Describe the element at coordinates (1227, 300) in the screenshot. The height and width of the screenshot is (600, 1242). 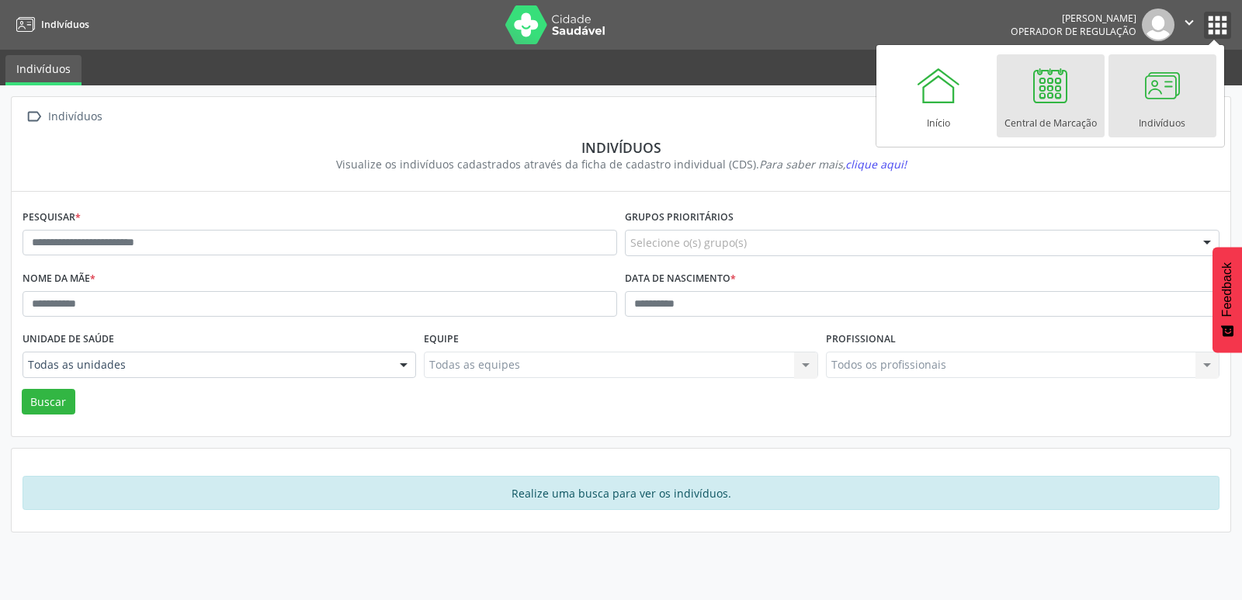
I see `button: Feedback - Mostrar pesquisa` at that location.